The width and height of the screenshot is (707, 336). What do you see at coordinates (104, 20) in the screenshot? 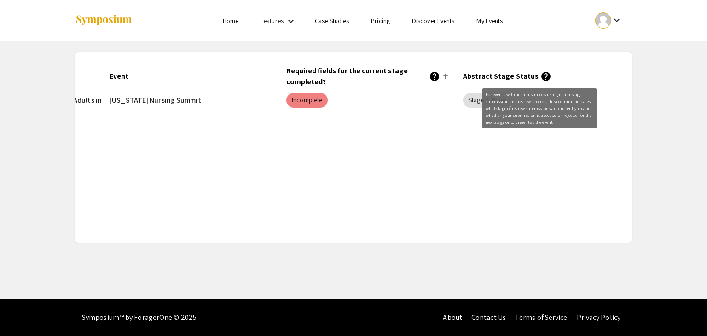
I see `img: Symposium by ForagerOne` at bounding box center [104, 20].